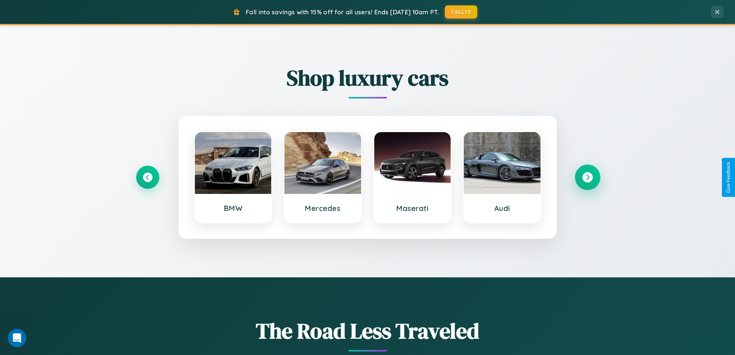 The width and height of the screenshot is (735, 355). I want to click on h3: Audi, so click(502, 208).